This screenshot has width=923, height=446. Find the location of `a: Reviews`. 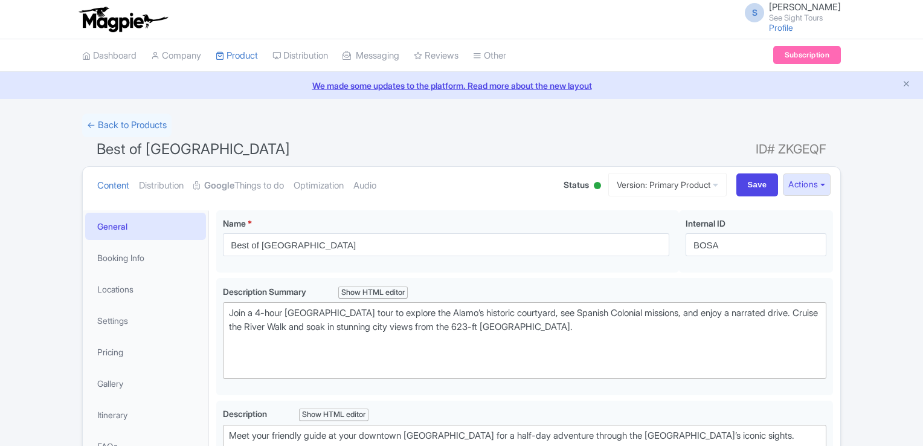

a: Reviews is located at coordinates (436, 56).